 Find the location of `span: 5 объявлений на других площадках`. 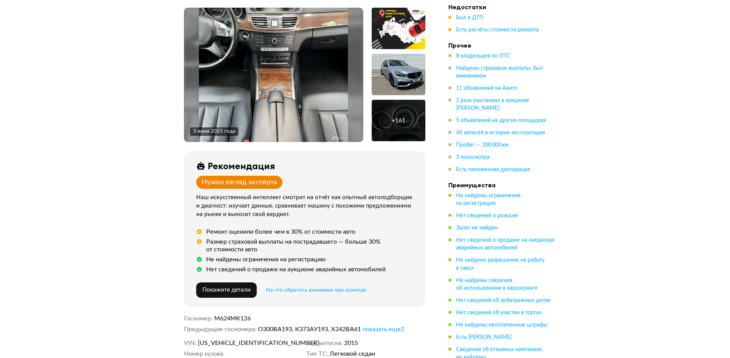

span: 5 объявлений на других площадках is located at coordinates (501, 120).